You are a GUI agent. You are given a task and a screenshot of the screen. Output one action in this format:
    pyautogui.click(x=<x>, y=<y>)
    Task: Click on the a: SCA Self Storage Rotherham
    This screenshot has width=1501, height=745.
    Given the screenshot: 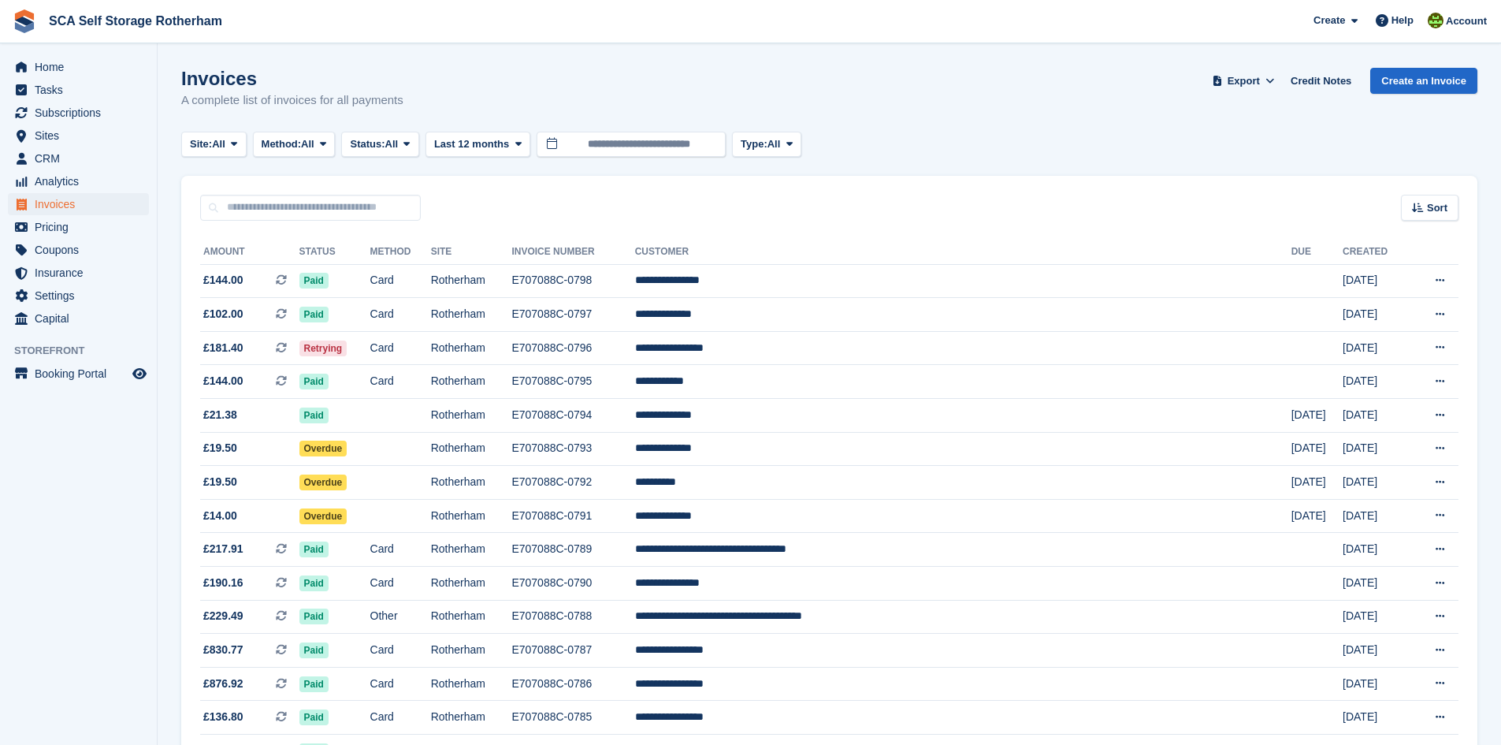 What is the action you would take?
    pyautogui.click(x=136, y=20)
    